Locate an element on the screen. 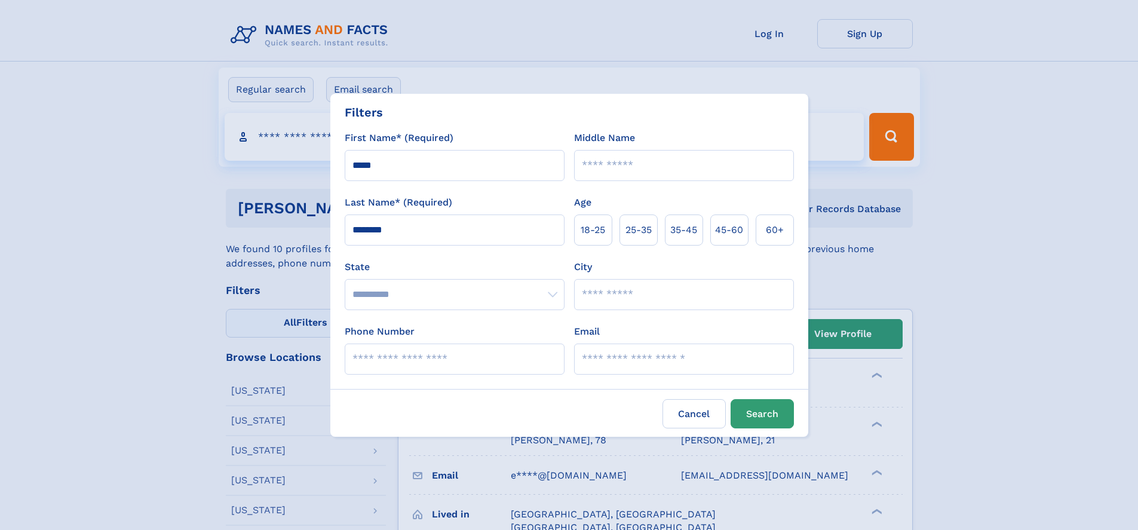 The image size is (1138, 530). label: Cancel is located at coordinates (694, 413).